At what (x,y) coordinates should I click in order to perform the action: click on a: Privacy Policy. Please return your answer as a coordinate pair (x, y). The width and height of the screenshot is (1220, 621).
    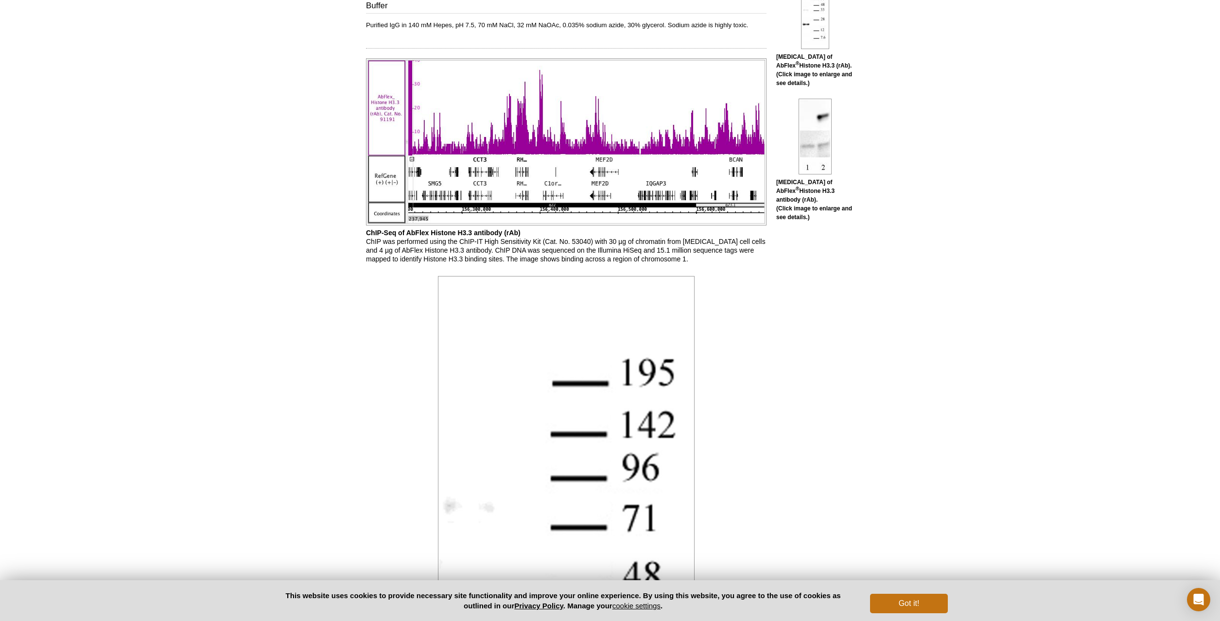
    Looking at the image, I should click on (539, 606).